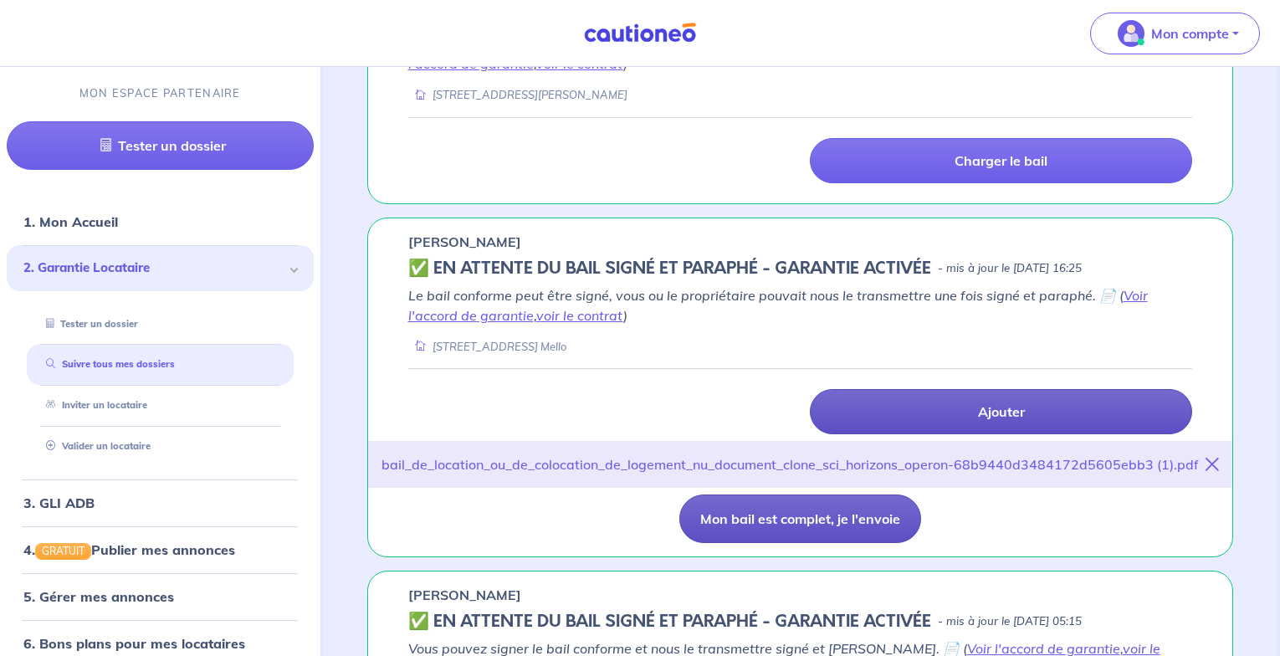 The height and width of the screenshot is (656, 1280). I want to click on p: Mon compte, so click(1190, 33).